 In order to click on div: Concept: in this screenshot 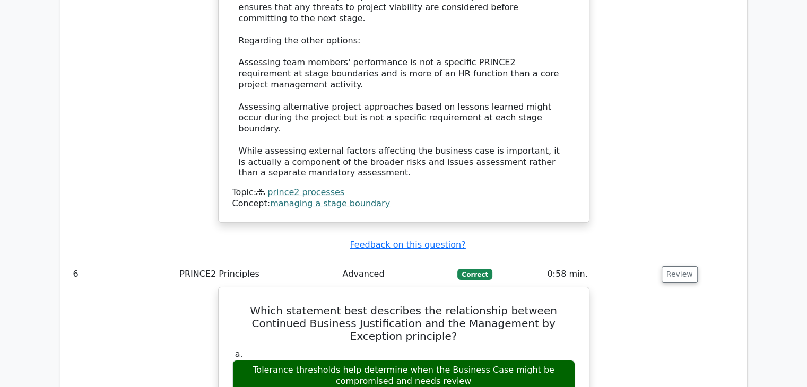, I will do `click(404, 204)`.